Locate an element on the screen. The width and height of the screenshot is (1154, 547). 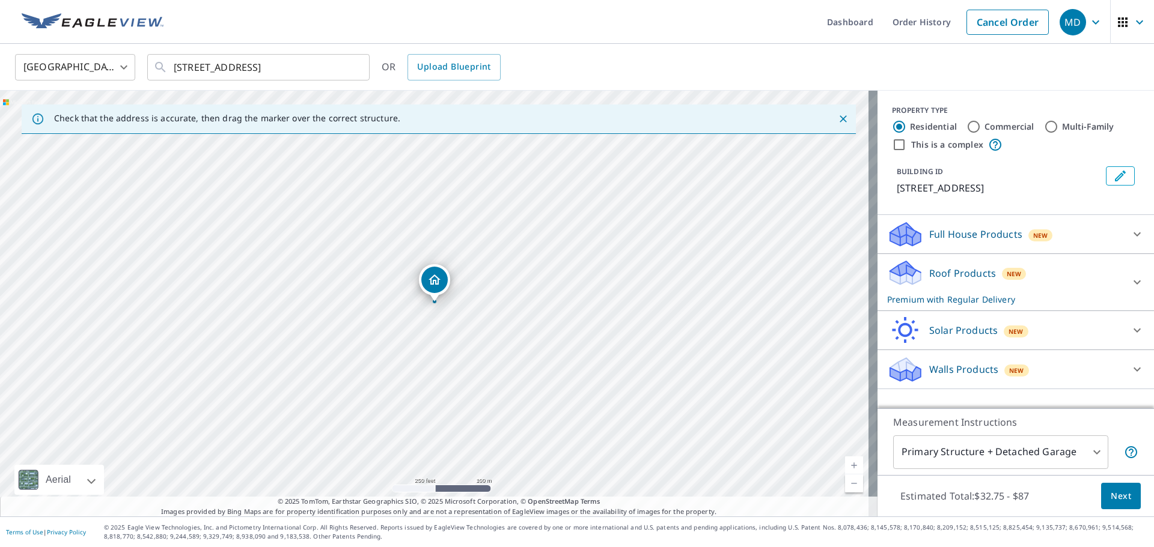
a: Terms of Use is located at coordinates (25, 532).